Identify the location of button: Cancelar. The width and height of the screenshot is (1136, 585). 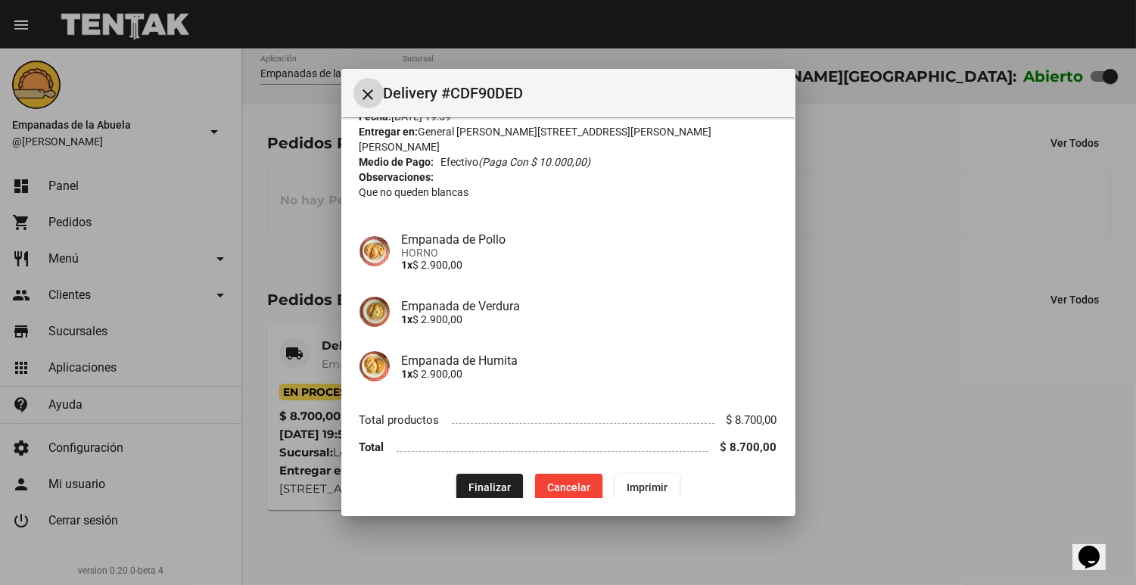
(568, 487).